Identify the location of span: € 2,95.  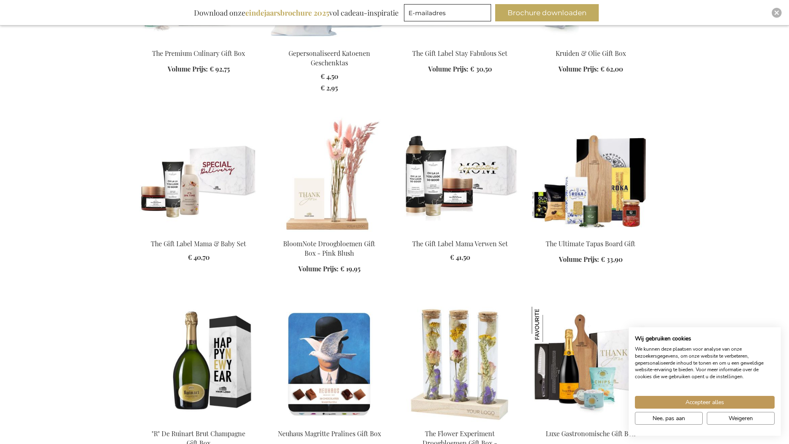
(329, 87).